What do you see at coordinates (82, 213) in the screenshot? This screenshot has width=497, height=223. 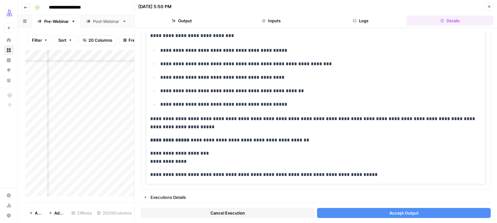 I see `div: 21 Rows` at bounding box center [82, 213].